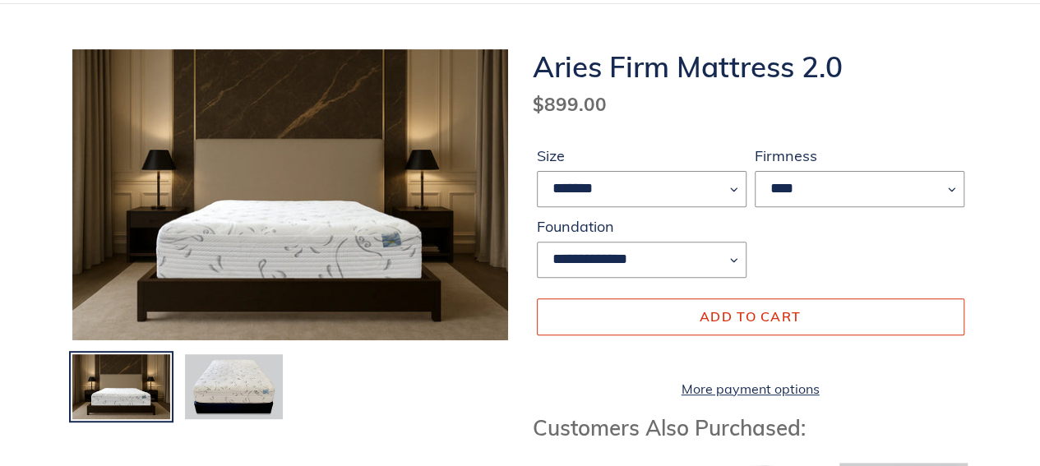 The height and width of the screenshot is (466, 1040). Describe the element at coordinates (641, 226) in the screenshot. I see `label: Foundation` at that location.